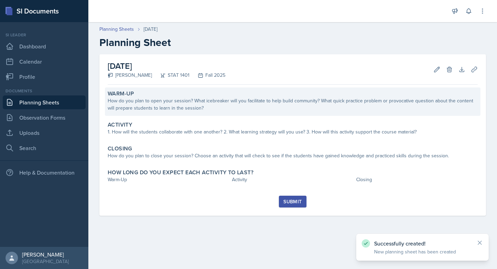  I want to click on p: Successfully created!, so click(423, 243).